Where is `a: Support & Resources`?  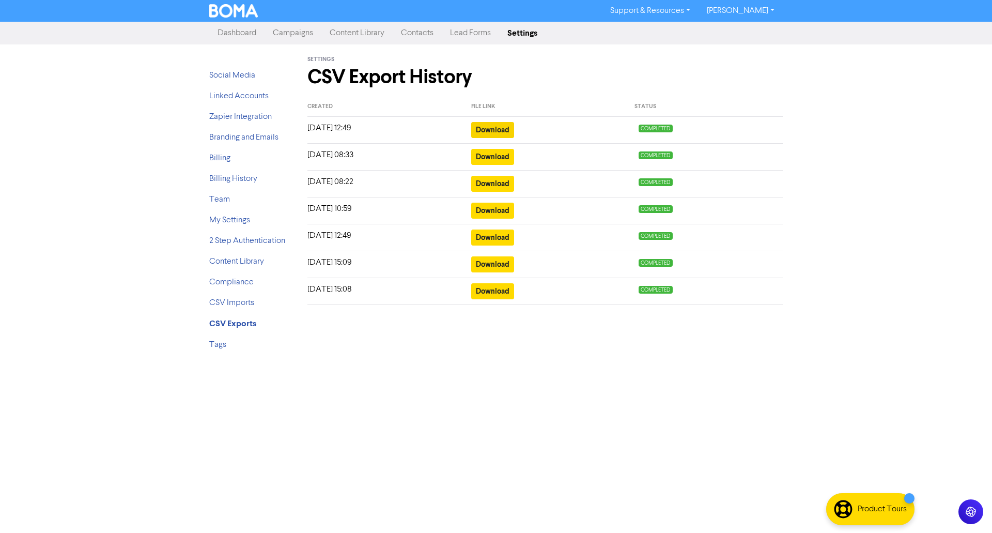
a: Support & Resources is located at coordinates (650, 11).